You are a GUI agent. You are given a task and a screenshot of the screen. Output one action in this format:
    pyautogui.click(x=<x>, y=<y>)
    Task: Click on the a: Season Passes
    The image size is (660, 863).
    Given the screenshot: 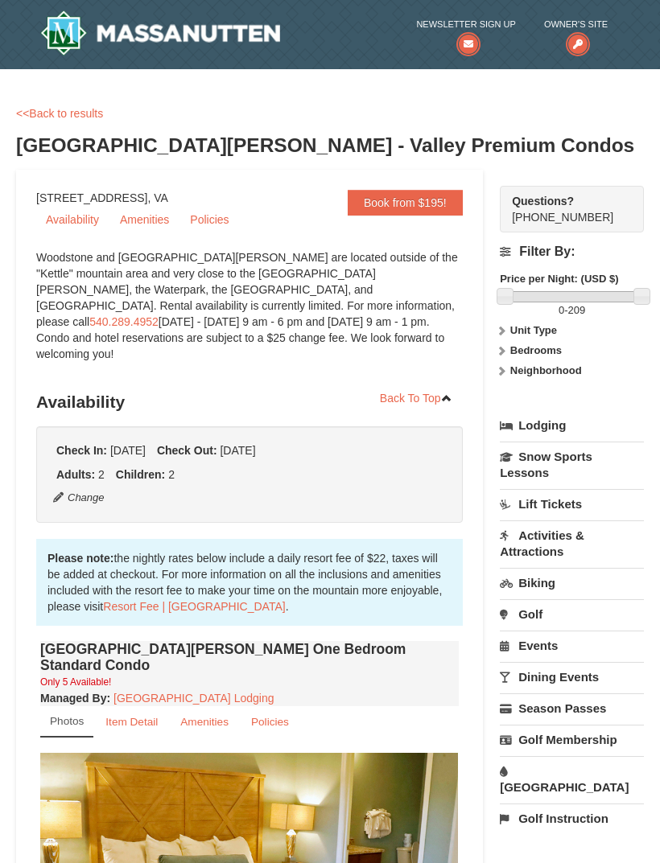 What is the action you would take?
    pyautogui.click(x=571, y=708)
    